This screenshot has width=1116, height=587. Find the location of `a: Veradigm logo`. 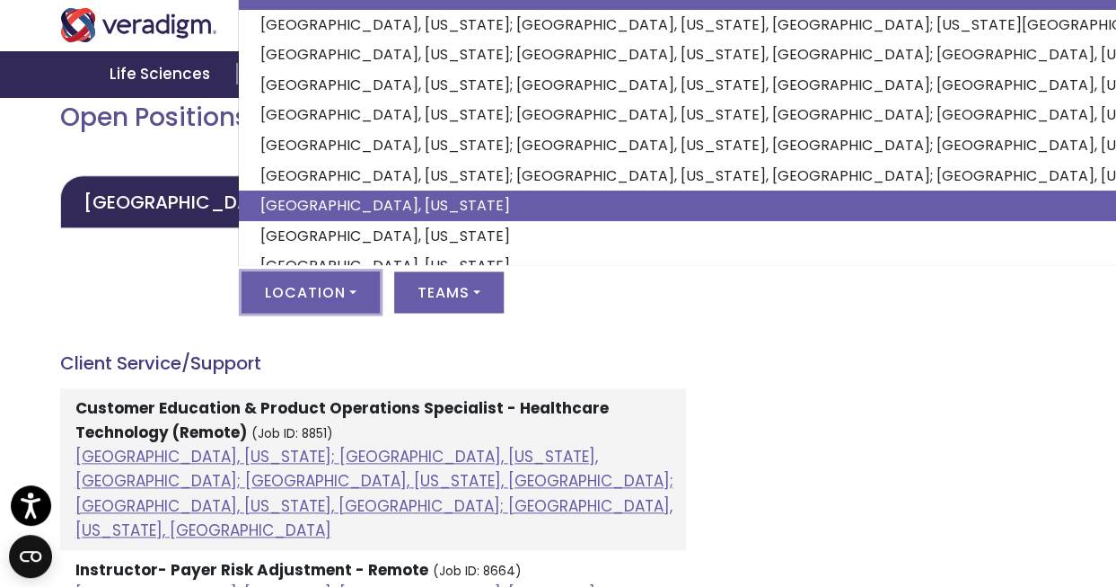

a: Veradigm logo is located at coordinates (138, 25).